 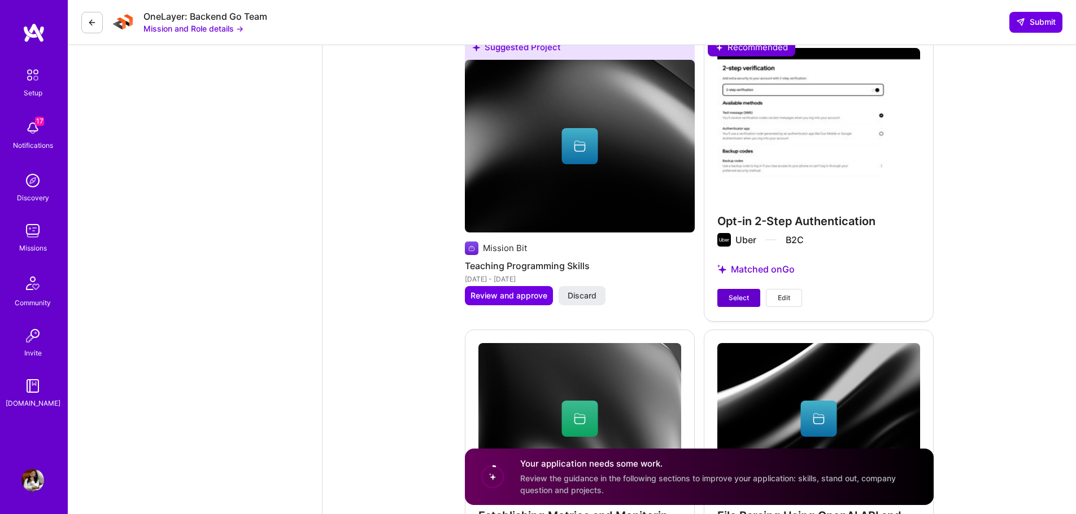 I want to click on img: setup, so click(x=33, y=75).